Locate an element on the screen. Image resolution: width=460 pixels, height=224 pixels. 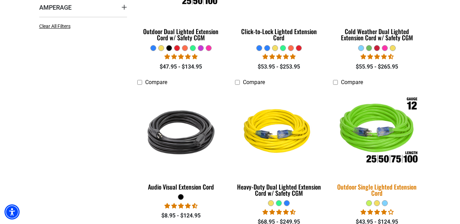
a: black Audio Visual Extension Cord is located at coordinates (181, 141).